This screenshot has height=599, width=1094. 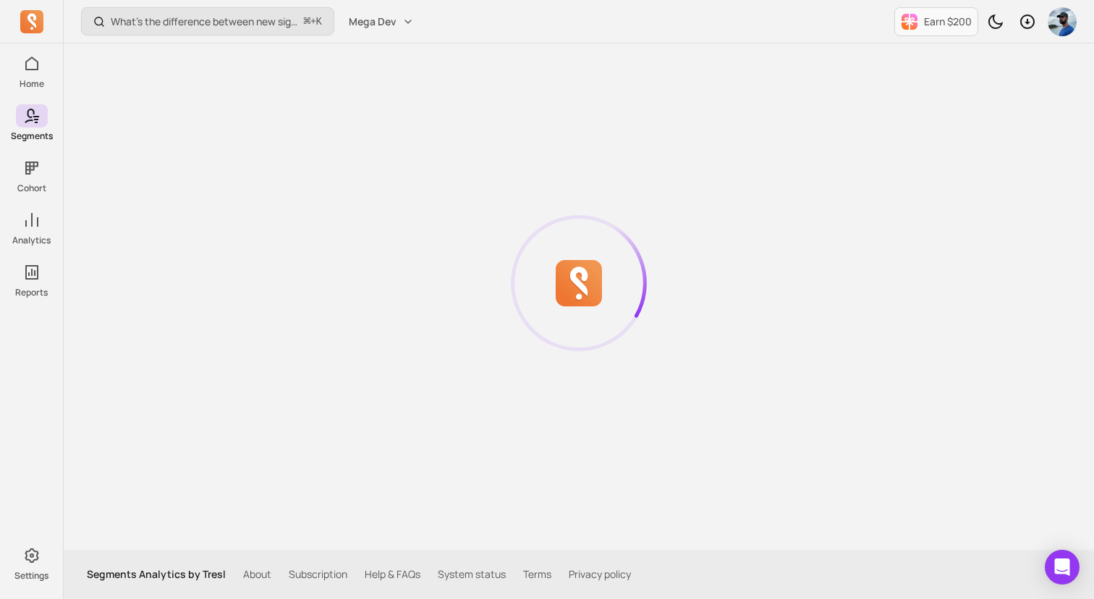 What do you see at coordinates (1063, 567) in the screenshot?
I see `div: Open Intercom Messenger` at bounding box center [1063, 567].